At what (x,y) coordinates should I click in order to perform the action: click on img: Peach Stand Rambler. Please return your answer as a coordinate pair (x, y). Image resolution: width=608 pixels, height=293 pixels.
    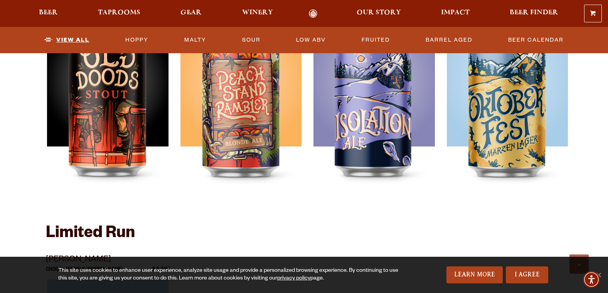
    Looking at the image, I should click on (241, 110).